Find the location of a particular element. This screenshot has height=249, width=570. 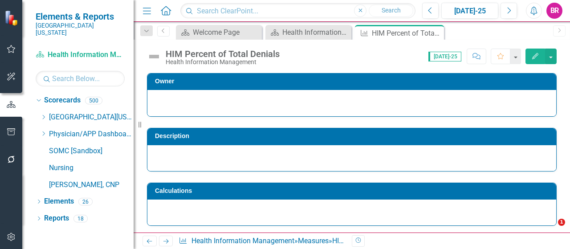

a: Welcome Page is located at coordinates (219, 32).